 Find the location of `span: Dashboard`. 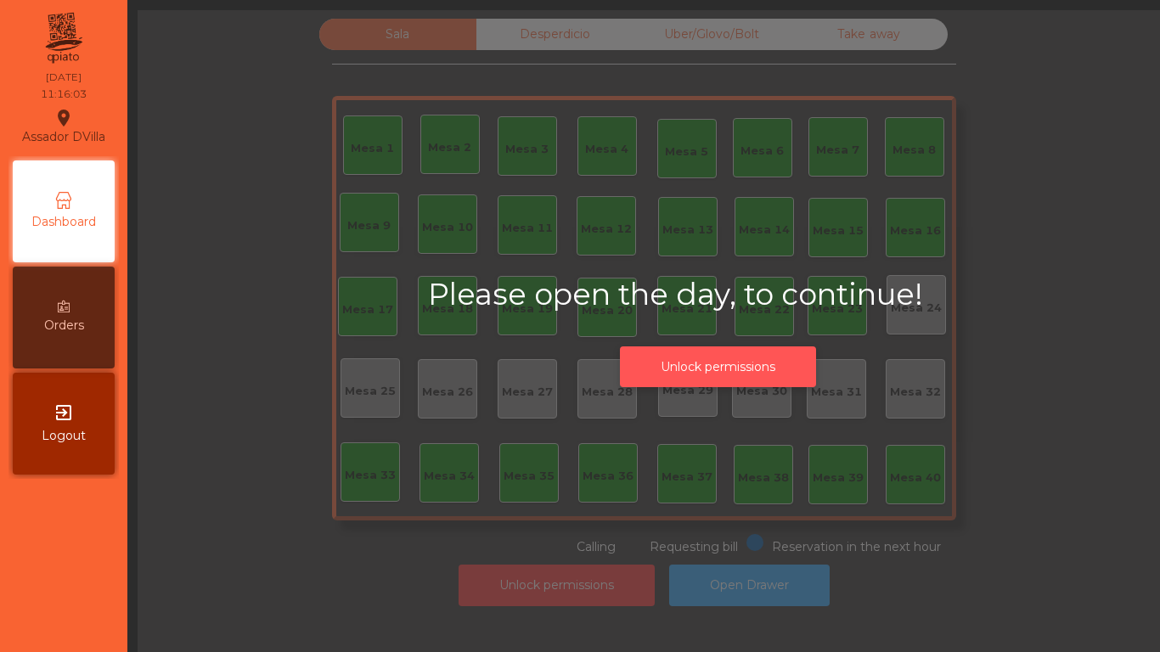

span: Dashboard is located at coordinates (64, 222).